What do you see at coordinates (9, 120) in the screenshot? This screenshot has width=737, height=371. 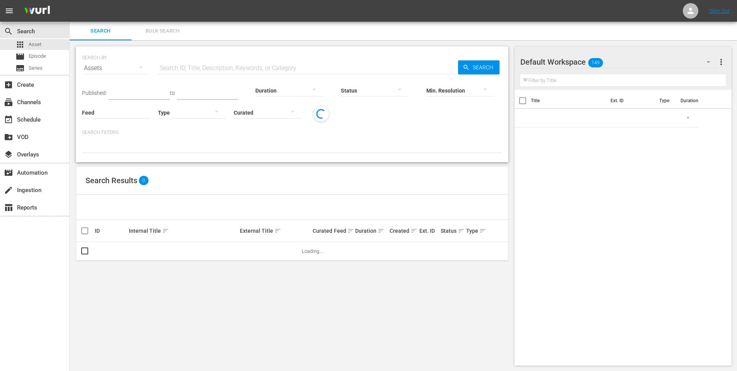 I see `span: Schedule` at bounding box center [9, 120].